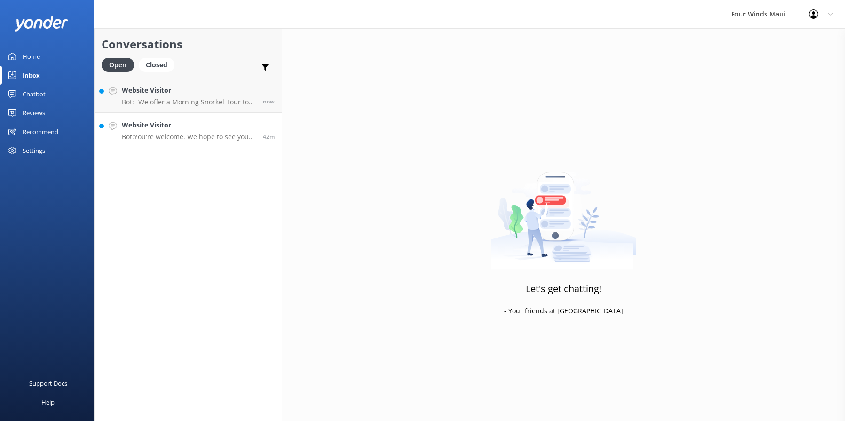 Image resolution: width=845 pixels, height=421 pixels. I want to click on div: Recommend, so click(40, 132).